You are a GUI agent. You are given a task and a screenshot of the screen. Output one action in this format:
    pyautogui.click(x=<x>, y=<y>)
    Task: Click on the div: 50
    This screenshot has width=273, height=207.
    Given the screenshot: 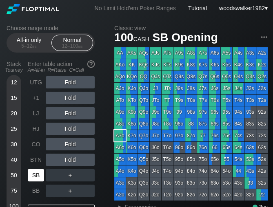 What is the action you would take?
    pyautogui.click(x=14, y=175)
    